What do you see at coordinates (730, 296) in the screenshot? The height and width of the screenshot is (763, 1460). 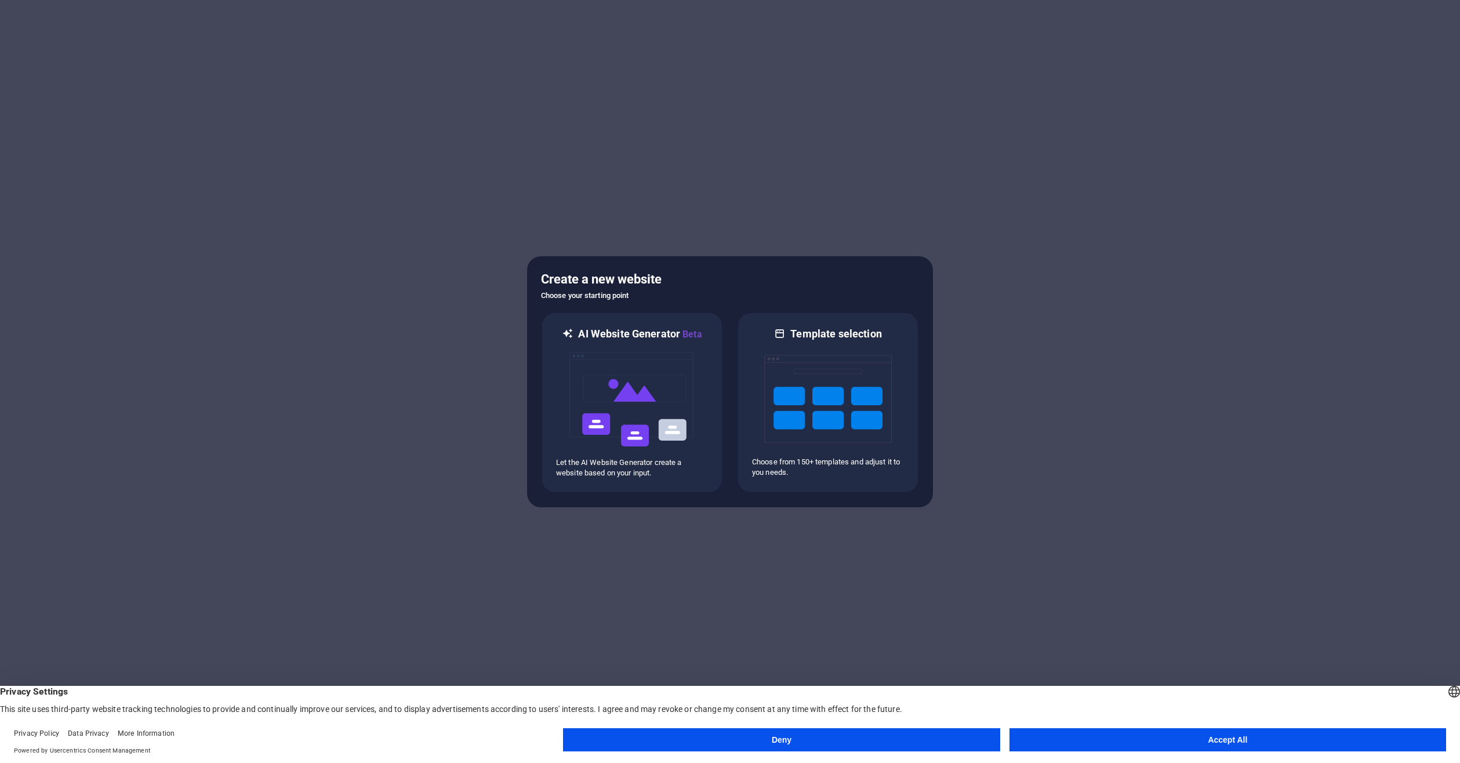 I see `h6: Choose your starting point` at bounding box center [730, 296].